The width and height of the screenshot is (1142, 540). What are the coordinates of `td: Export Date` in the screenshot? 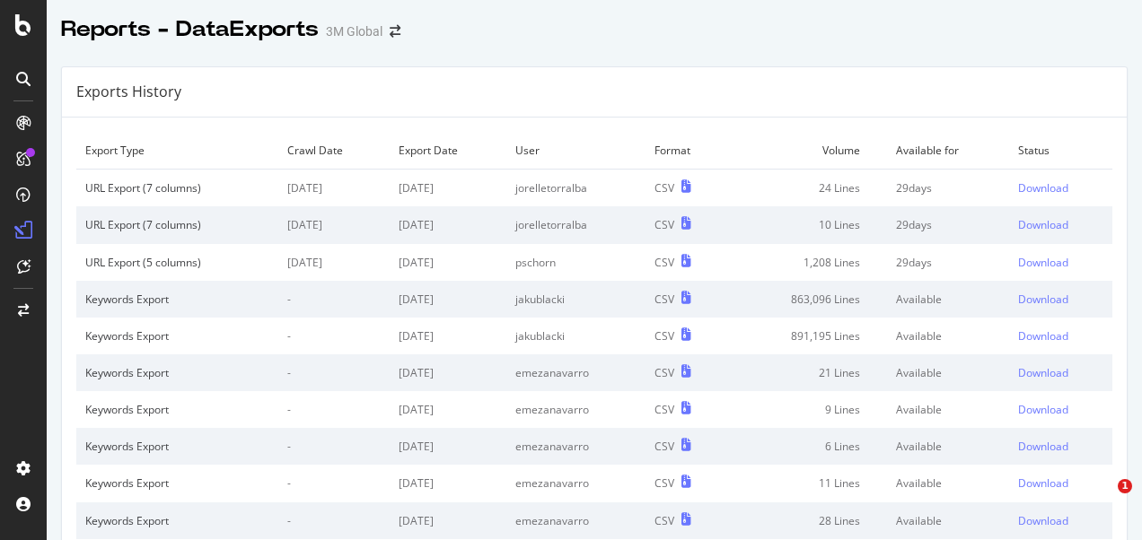 It's located at (448, 151).